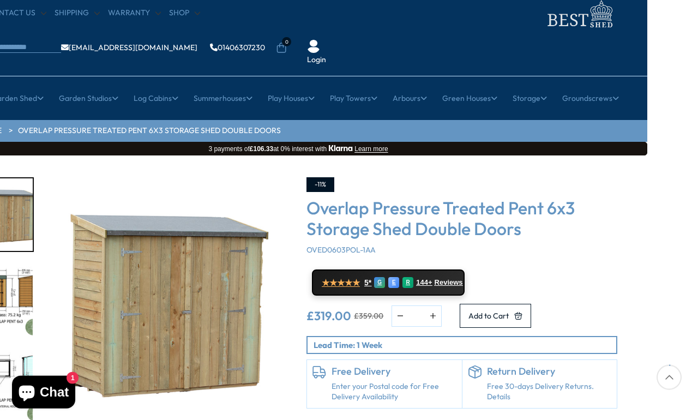  What do you see at coordinates (316, 60) in the screenshot?
I see `a: Login` at bounding box center [316, 60].